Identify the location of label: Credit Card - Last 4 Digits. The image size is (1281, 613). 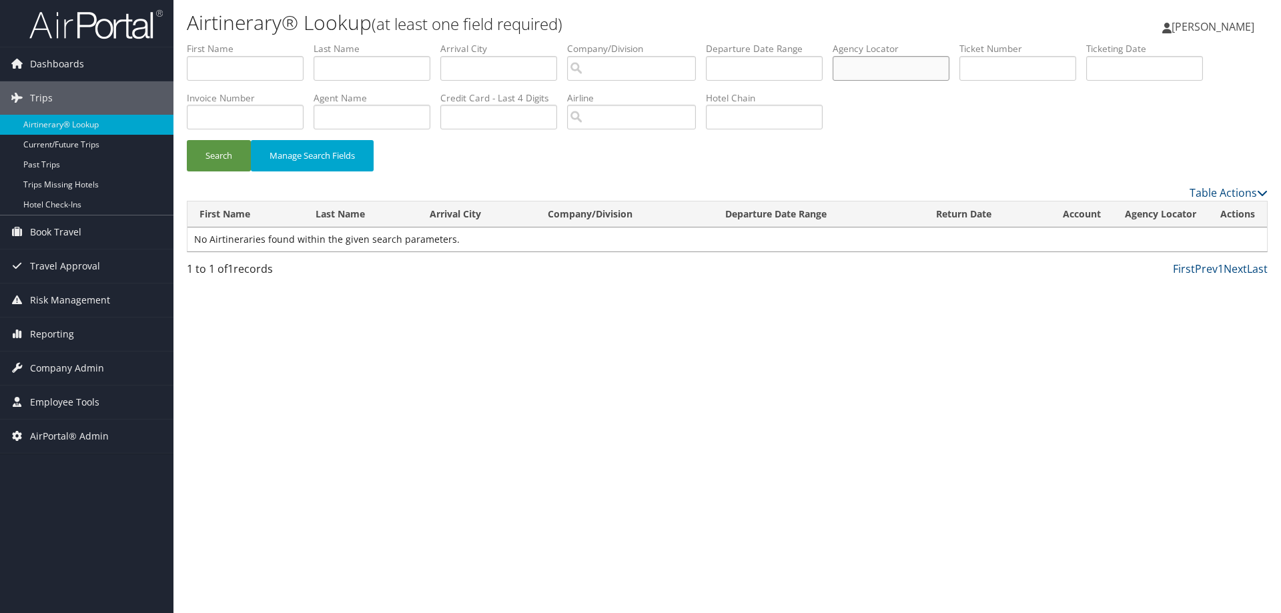
(504, 98).